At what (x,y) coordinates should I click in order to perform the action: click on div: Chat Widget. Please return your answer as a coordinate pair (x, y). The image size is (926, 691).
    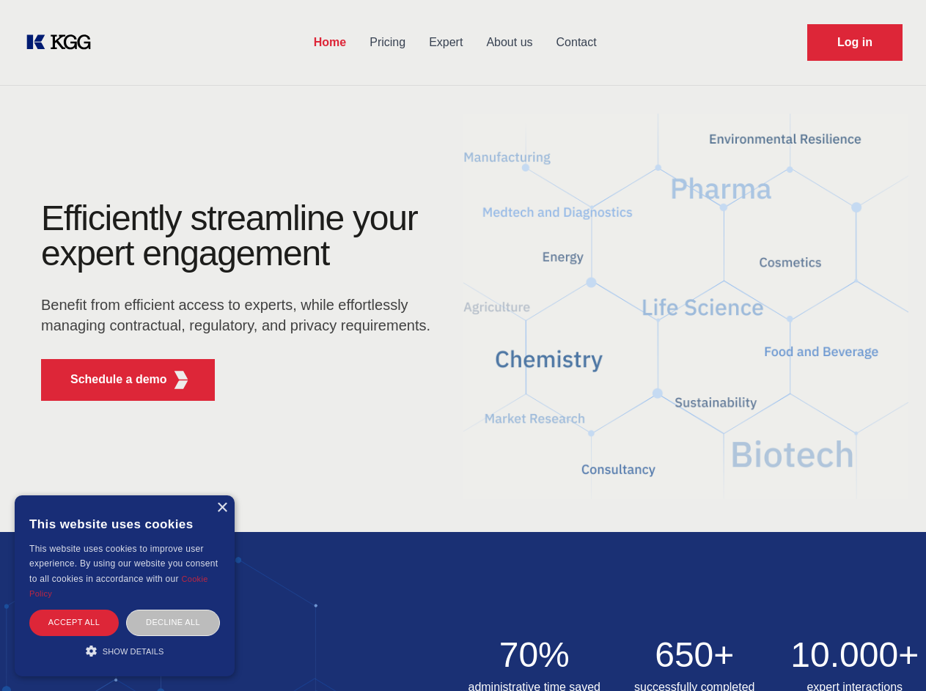
    Looking at the image, I should click on (889, 656).